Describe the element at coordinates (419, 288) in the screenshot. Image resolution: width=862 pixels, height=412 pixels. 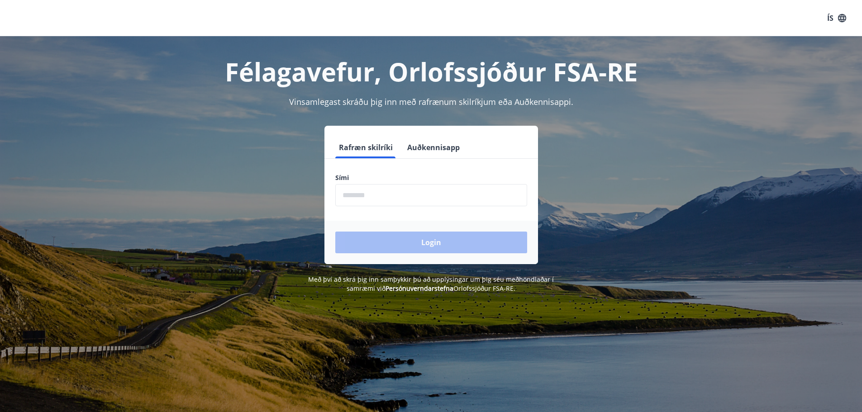
I see `a: Persónuverndarstefna` at that location.